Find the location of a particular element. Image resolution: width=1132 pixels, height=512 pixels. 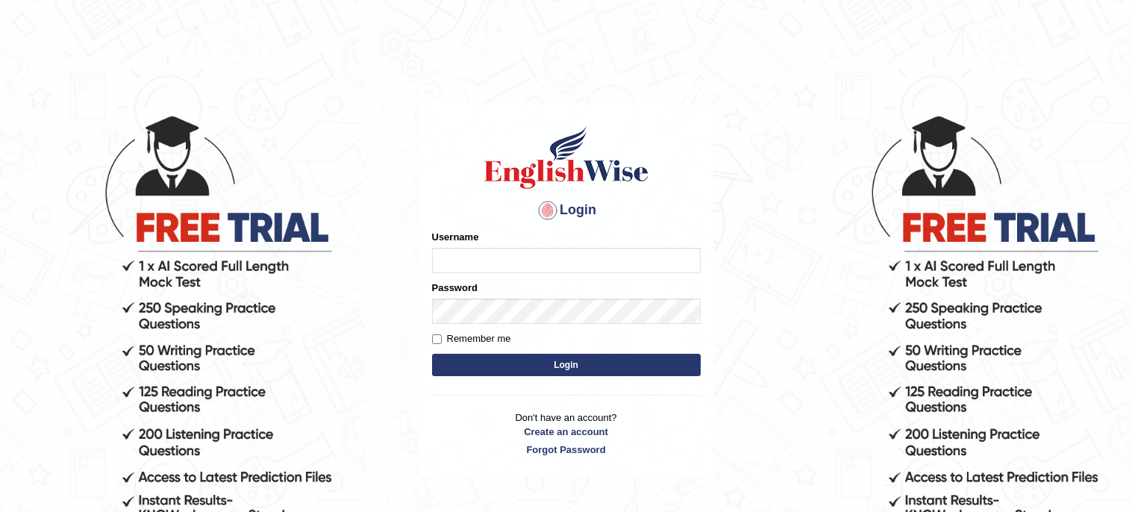

h4: Login is located at coordinates (566, 210).